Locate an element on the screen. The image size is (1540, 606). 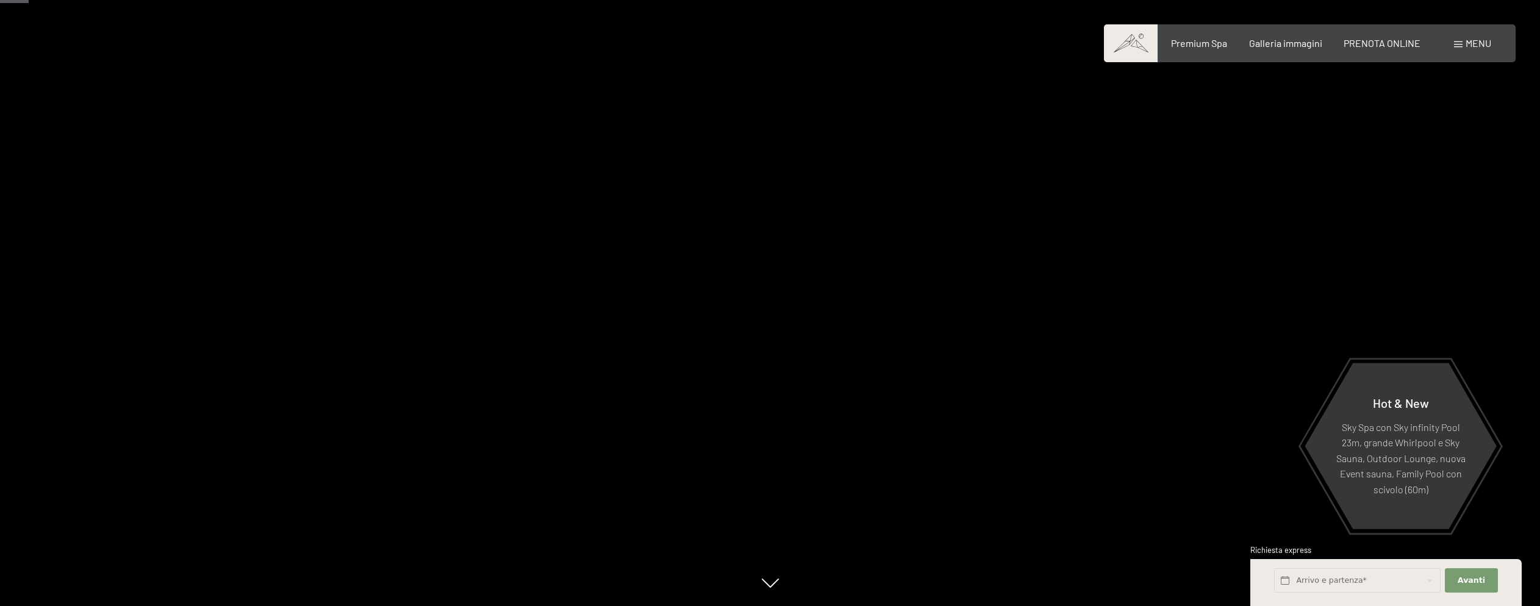
span: Menu is located at coordinates (1478, 43).